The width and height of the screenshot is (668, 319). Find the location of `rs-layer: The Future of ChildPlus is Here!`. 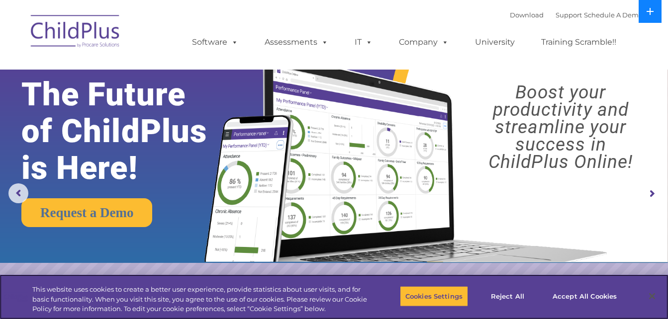

rs-layer: The Future of ChildPlus is Here! is located at coordinates (128, 131).